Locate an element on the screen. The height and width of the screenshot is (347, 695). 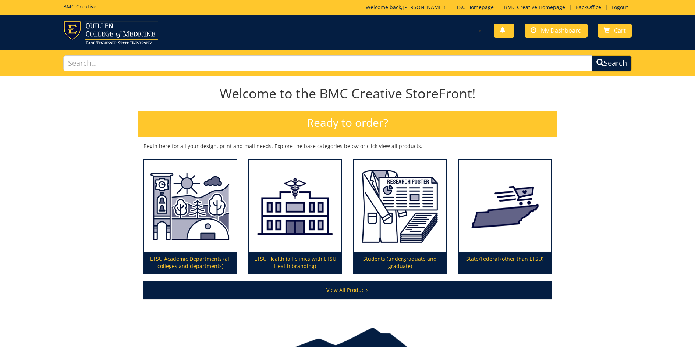
img: ETSU Health (all clinics with ETSU Health branding) is located at coordinates (295, 207).